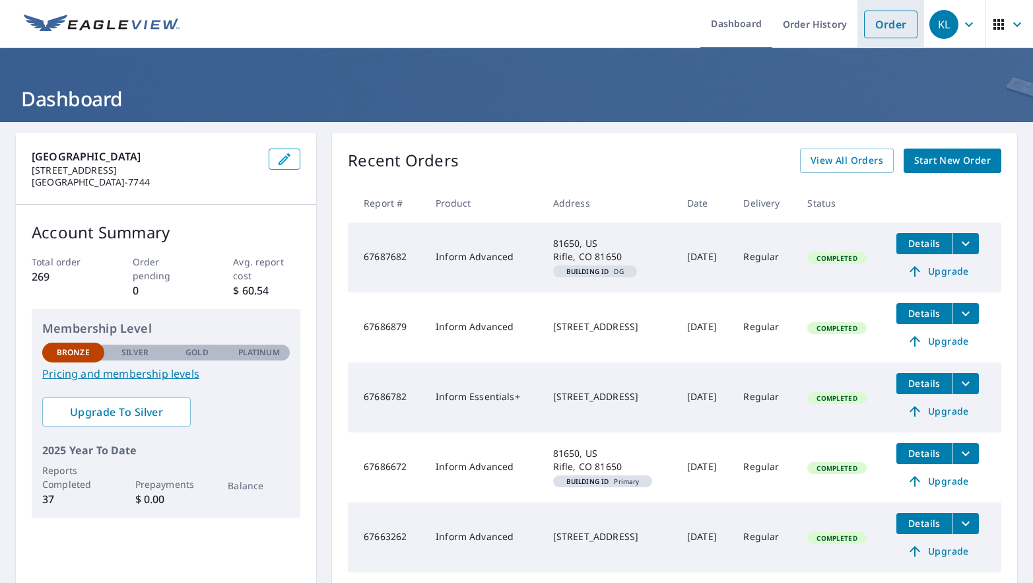 The height and width of the screenshot is (583, 1033). Describe the element at coordinates (166, 374) in the screenshot. I see `a: Pricing and membership levels` at that location.